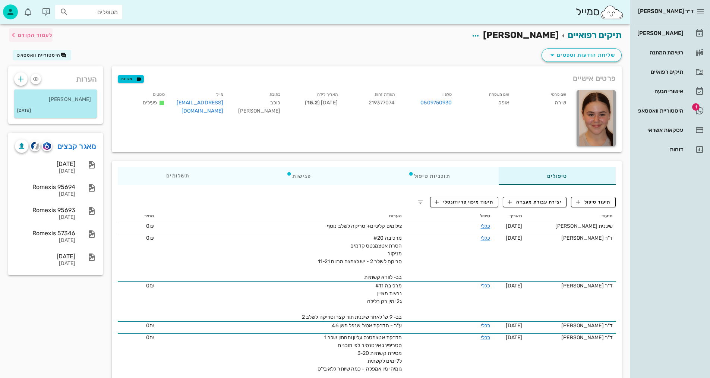  What do you see at coordinates (220, 94) in the screenshot?
I see `small: מייל` at bounding box center [220, 94].